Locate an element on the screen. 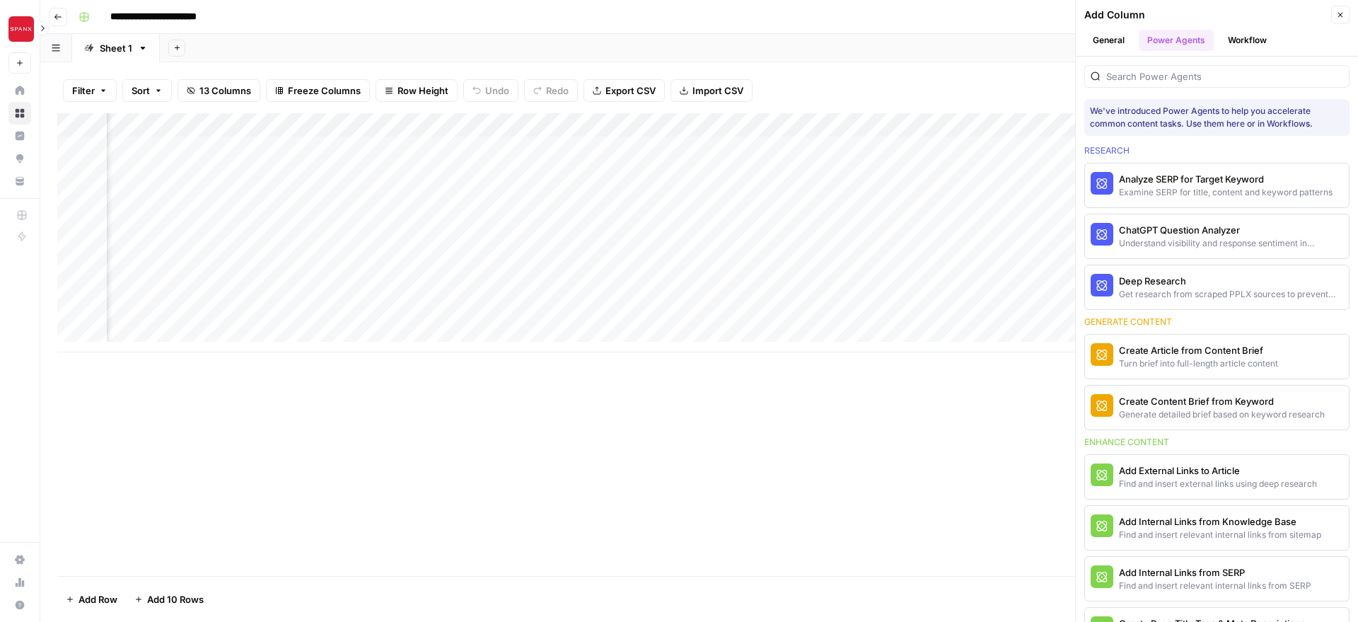 The height and width of the screenshot is (622, 1358). div: Add External Links to Article is located at coordinates (1218, 470).